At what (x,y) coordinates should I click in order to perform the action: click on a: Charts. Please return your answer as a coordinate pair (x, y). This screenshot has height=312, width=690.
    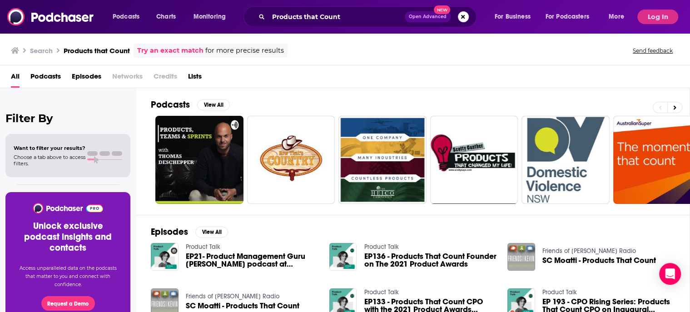
    Looking at the image, I should click on (166, 17).